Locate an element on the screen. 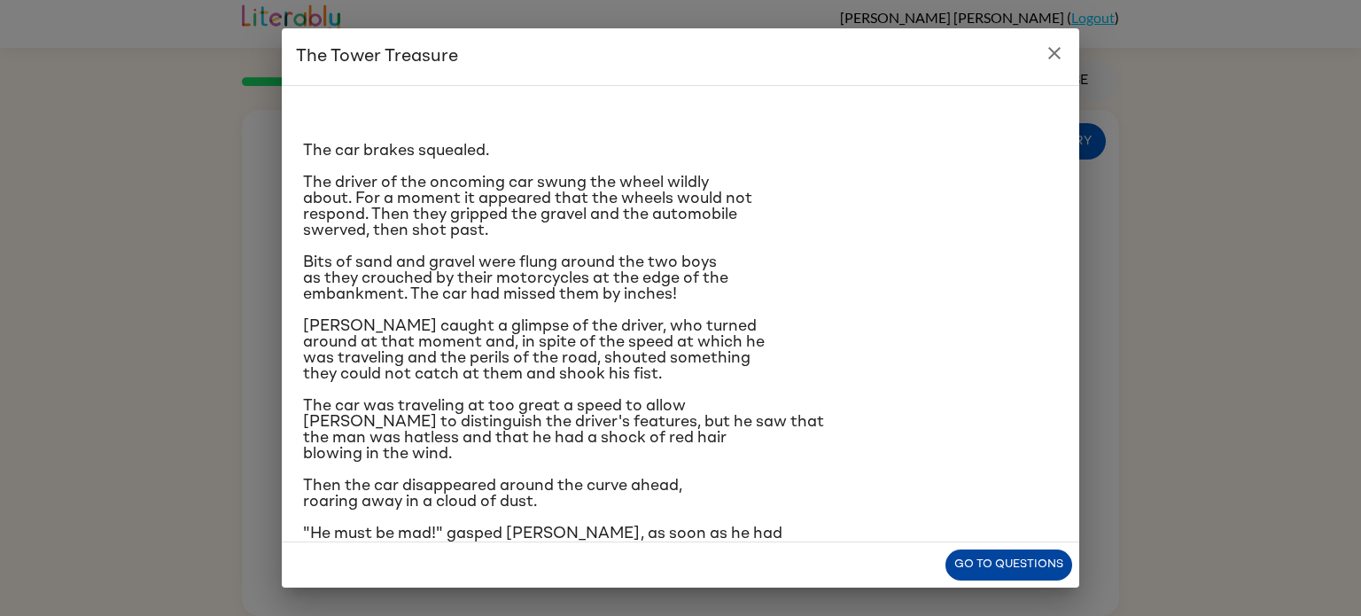 The image size is (1361, 616). button: close is located at coordinates (1054, 53).